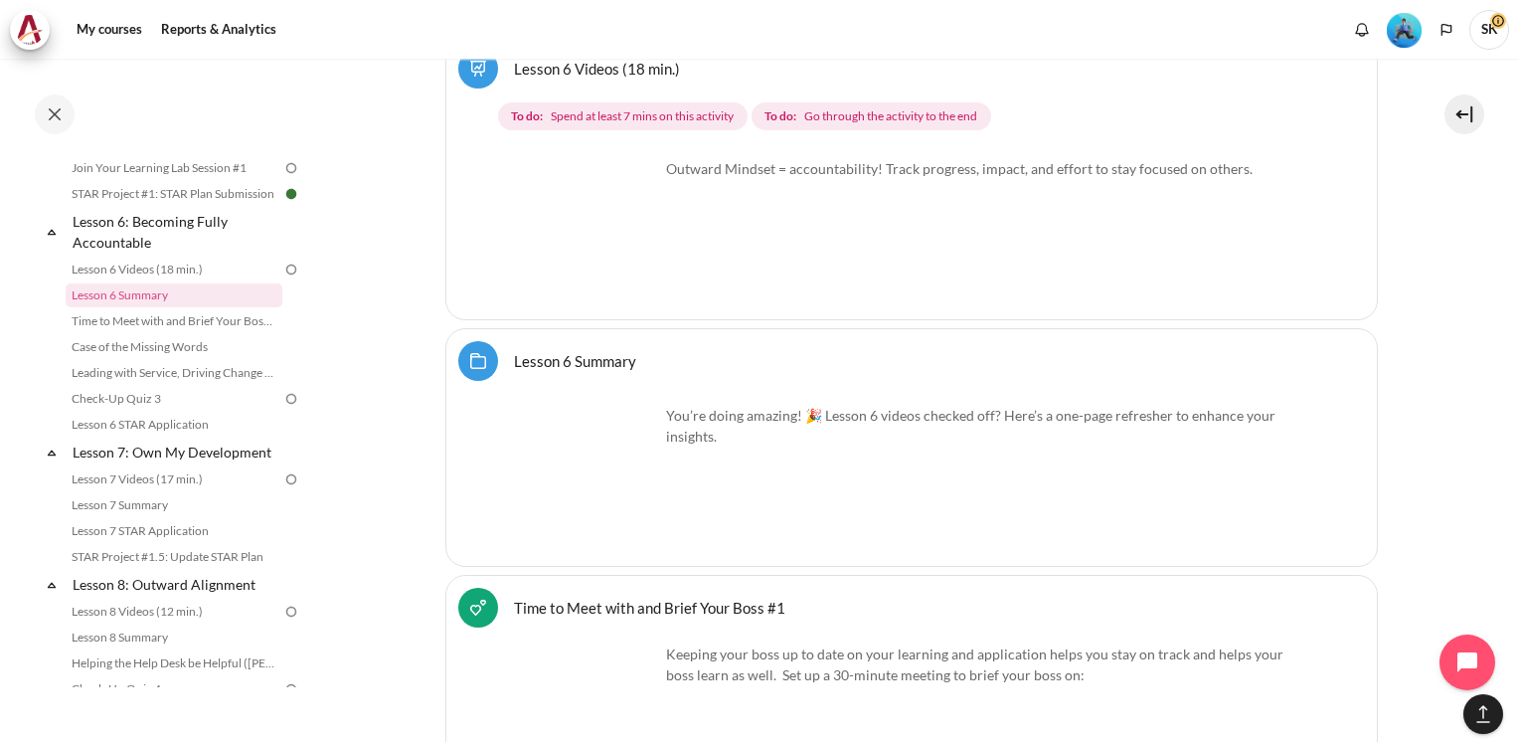  Describe the element at coordinates (174, 689) in the screenshot. I see `a: Check-Up Quiz 4` at that location.